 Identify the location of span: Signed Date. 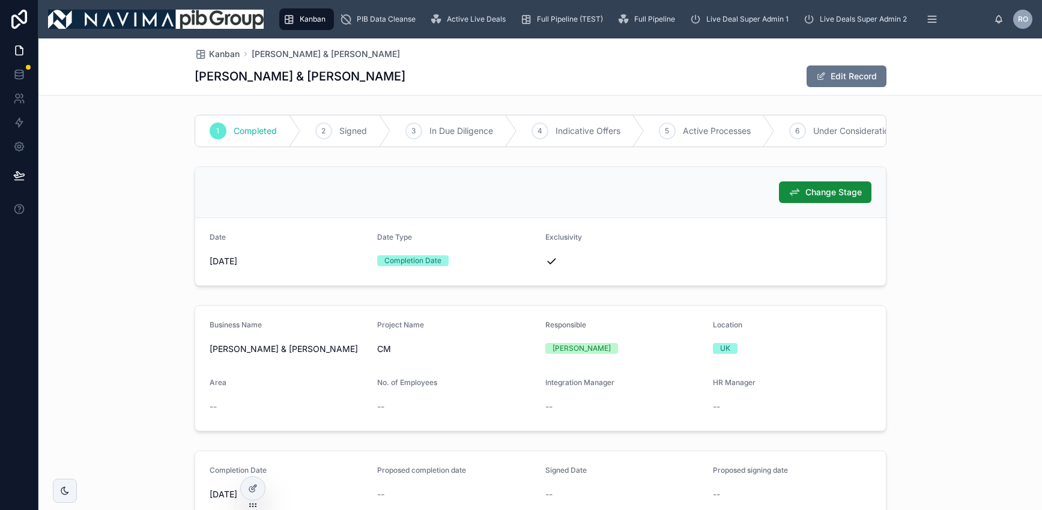
(566, 470).